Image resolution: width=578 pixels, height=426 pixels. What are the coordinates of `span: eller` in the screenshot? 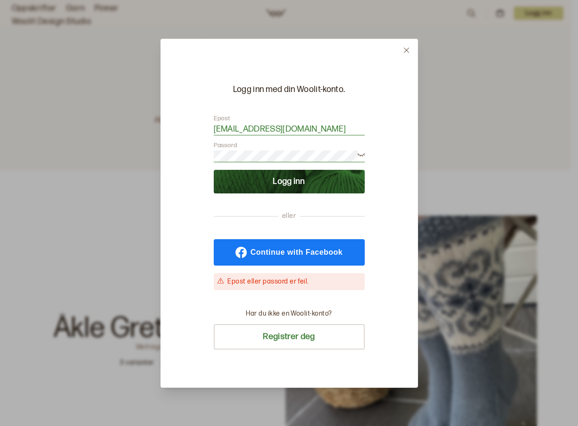 It's located at (289, 216).